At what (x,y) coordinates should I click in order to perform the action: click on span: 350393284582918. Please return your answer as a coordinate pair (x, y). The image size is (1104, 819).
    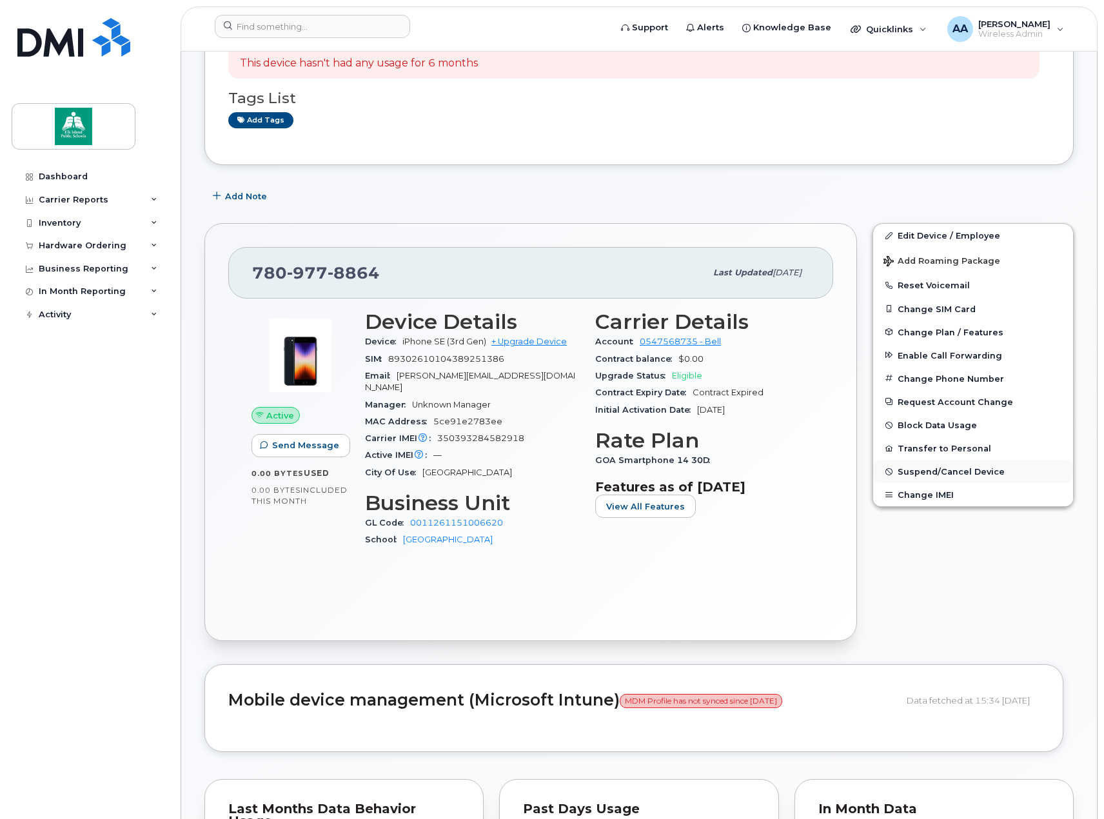
    Looking at the image, I should click on (480, 438).